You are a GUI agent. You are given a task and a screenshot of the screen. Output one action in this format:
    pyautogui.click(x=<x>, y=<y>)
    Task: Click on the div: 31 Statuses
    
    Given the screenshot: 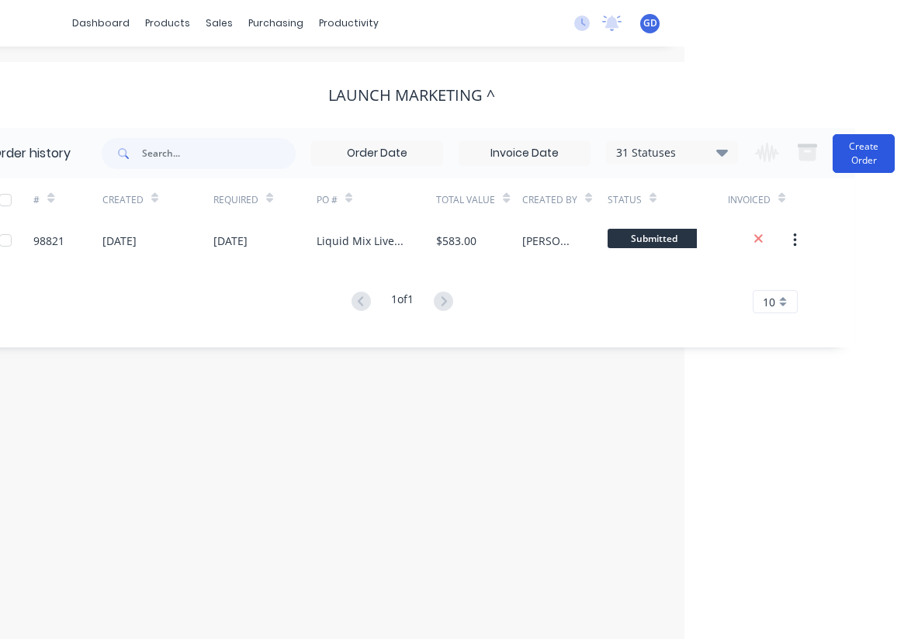 What is the action you would take?
    pyautogui.click(x=672, y=153)
    